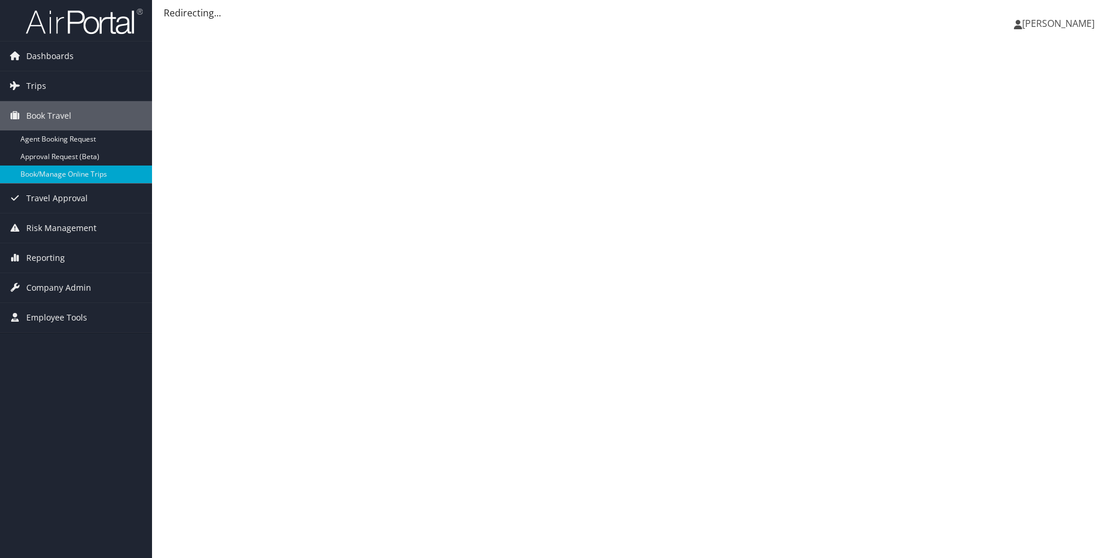 The image size is (1118, 558). I want to click on span: Risk Management, so click(61, 228).